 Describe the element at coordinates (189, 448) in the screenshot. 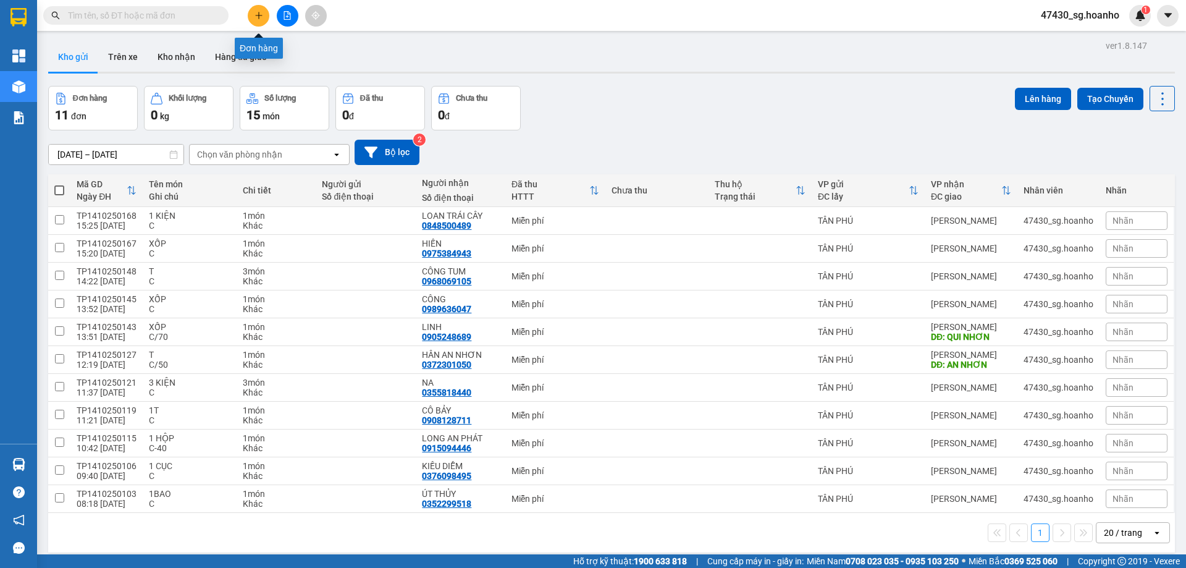

I see `div: C-40` at that location.